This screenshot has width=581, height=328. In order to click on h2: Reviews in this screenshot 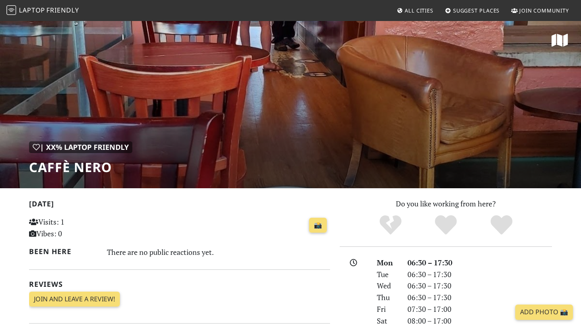, I will do `click(180, 284)`.